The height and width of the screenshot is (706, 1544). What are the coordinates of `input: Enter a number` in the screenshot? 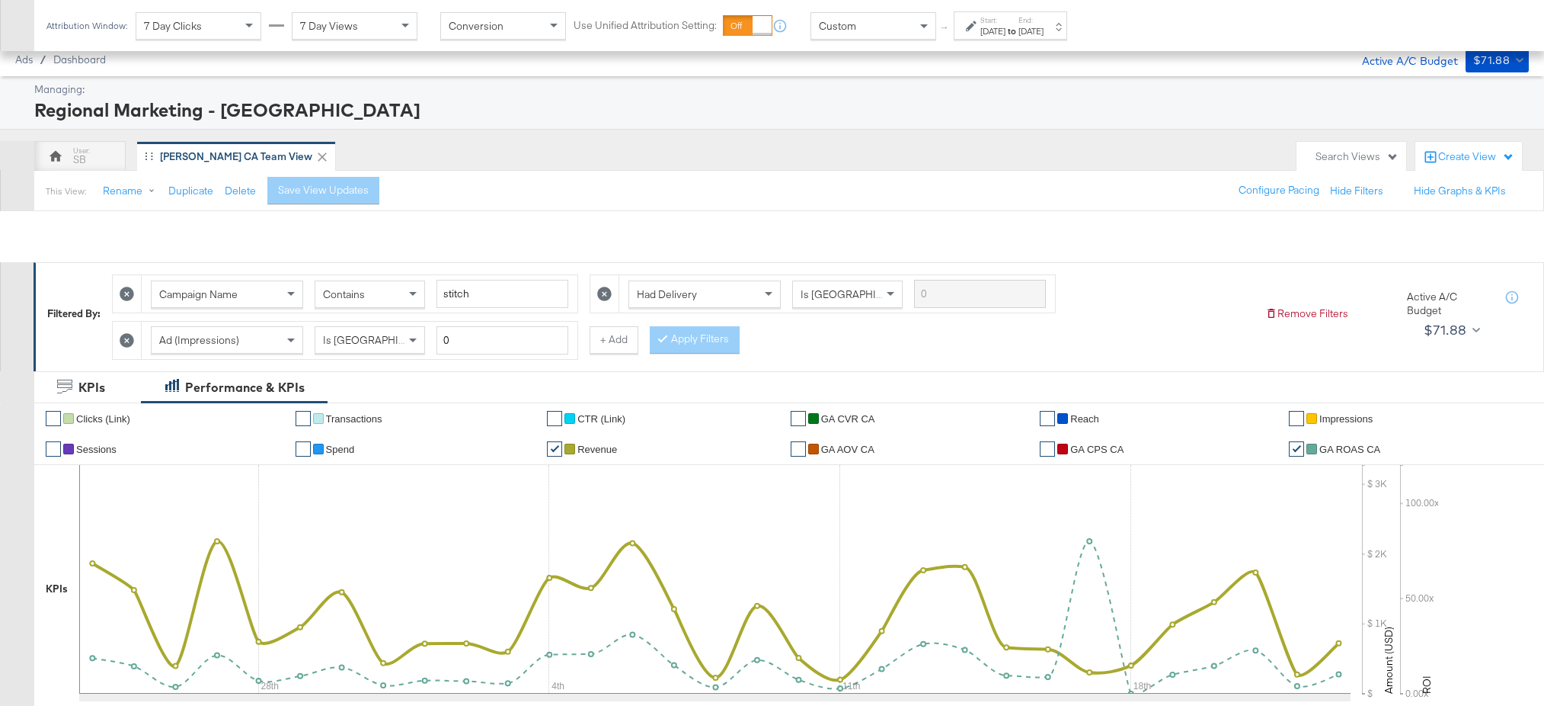 It's located at (502, 340).